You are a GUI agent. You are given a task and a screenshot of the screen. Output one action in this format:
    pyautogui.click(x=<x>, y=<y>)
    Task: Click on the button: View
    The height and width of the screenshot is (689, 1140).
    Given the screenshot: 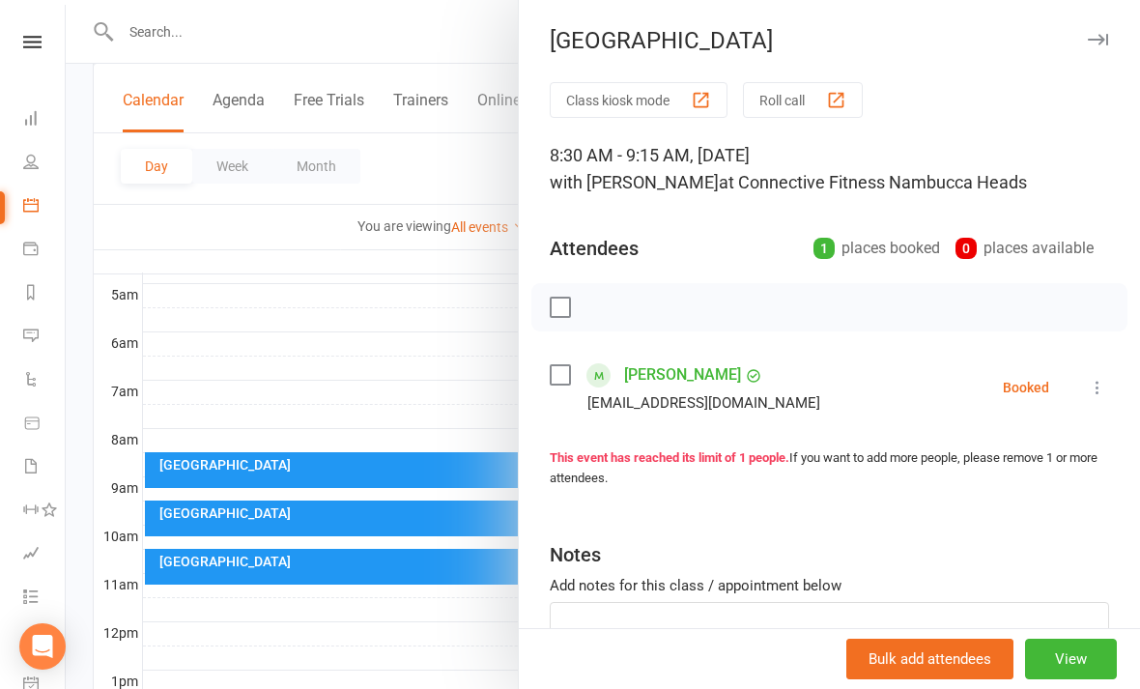 What is the action you would take?
    pyautogui.click(x=1070, y=659)
    